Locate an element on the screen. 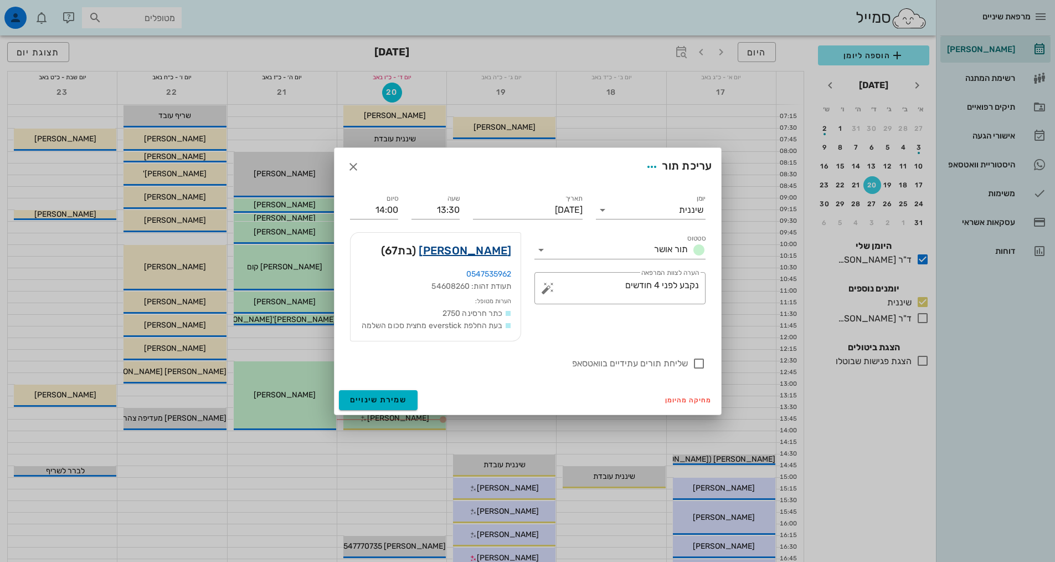  div: שיננית is located at coordinates (691, 210).